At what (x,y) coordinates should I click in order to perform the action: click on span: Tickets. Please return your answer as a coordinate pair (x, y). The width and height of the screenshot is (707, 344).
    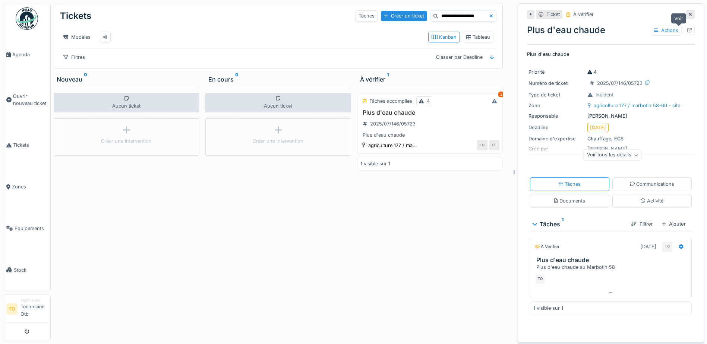
    Looking at the image, I should click on (30, 145).